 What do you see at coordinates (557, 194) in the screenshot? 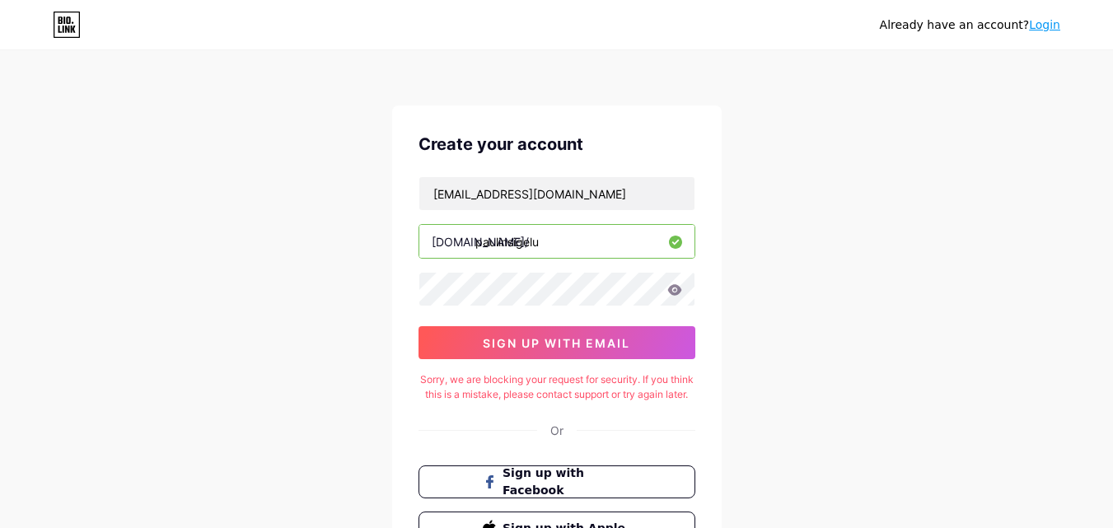
I see `input: Email` at bounding box center [557, 194].